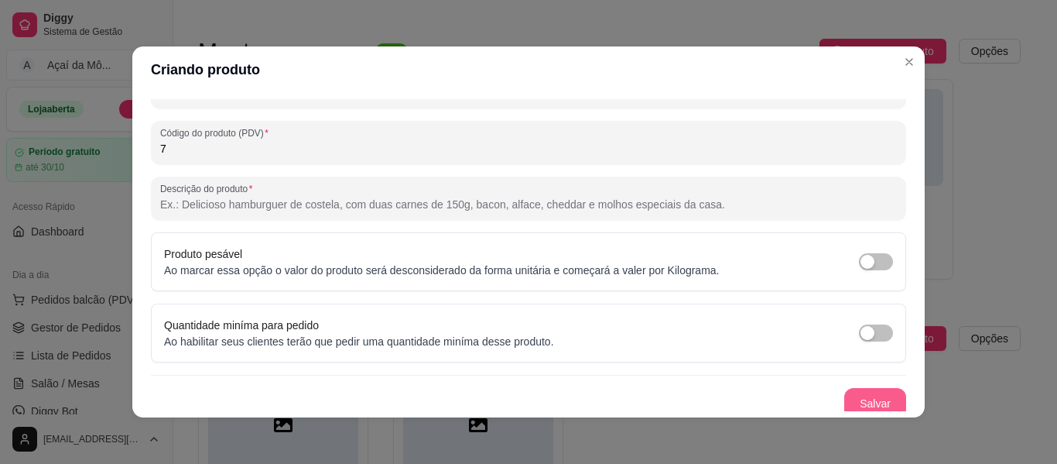 This screenshot has width=1057, height=464. What do you see at coordinates (910, 62) in the screenshot?
I see `button: Close` at bounding box center [910, 62].